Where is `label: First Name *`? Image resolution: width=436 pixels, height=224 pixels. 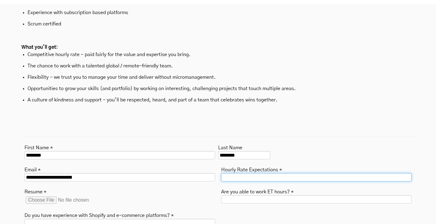 label: First Name * is located at coordinates (39, 147).